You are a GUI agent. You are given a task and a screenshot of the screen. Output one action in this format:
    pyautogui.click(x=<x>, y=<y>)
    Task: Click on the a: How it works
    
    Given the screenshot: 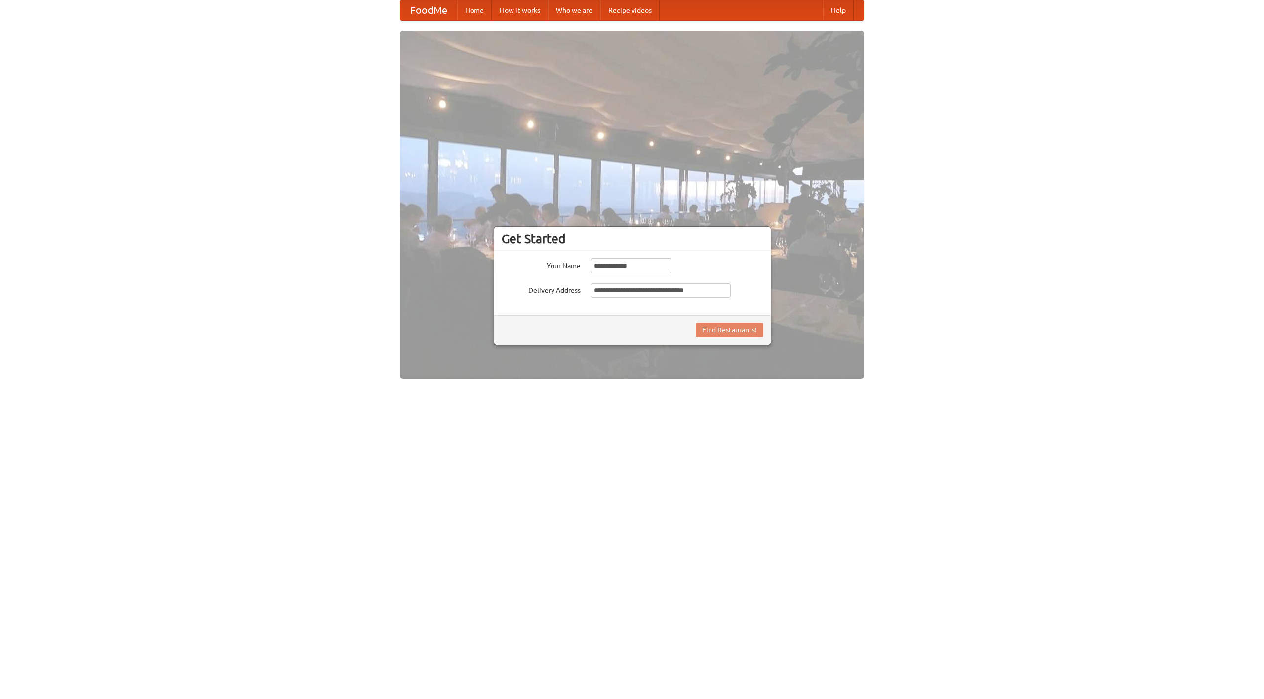 What is the action you would take?
    pyautogui.click(x=520, y=10)
    